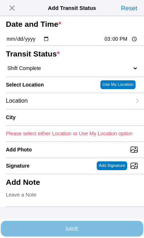 The height and width of the screenshot is (238, 144). What do you see at coordinates (118, 85) in the screenshot?
I see `ion-button: Use My Location` at bounding box center [118, 85].